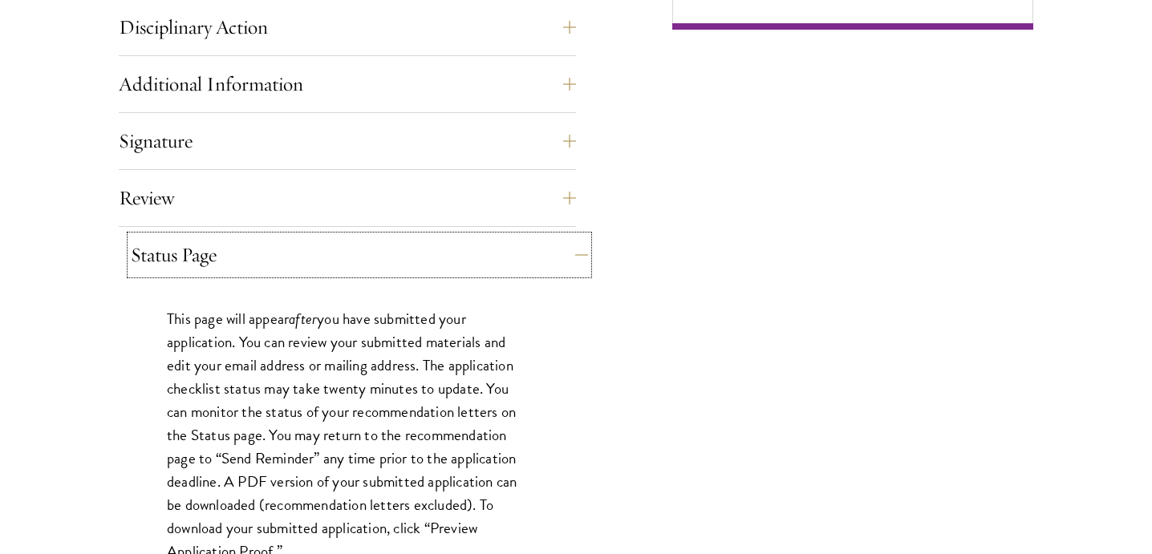 This screenshot has width=1152, height=554. Describe the element at coordinates (347, 84) in the screenshot. I see `button: Additional Information` at that location.